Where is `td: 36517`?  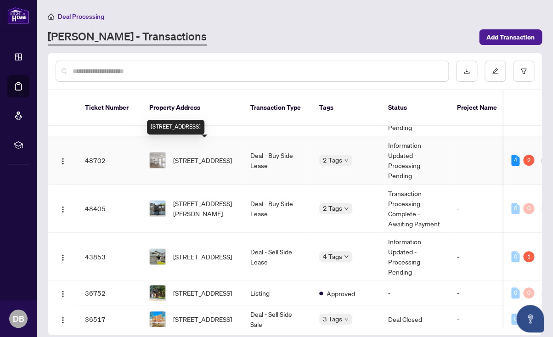 td: 36517 is located at coordinates (110, 319).